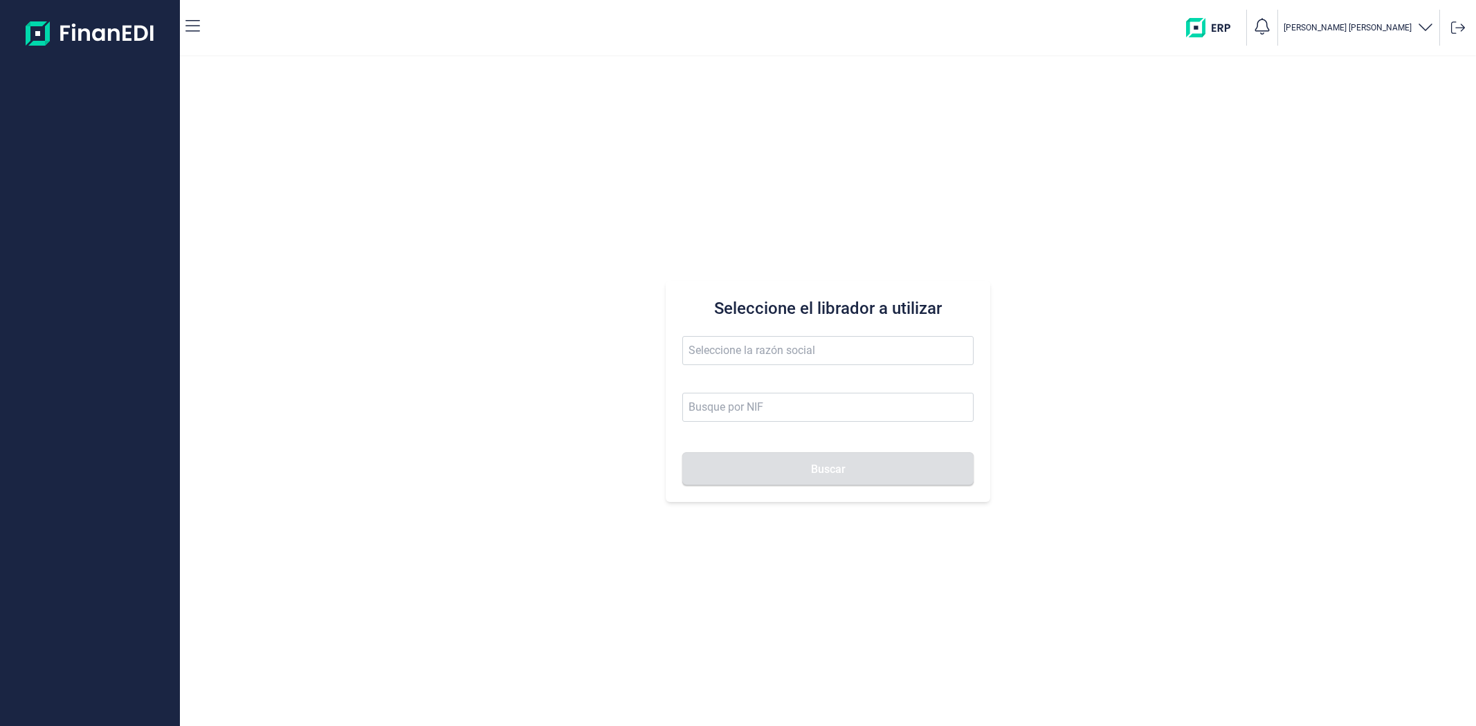 The image size is (1476, 726). I want to click on img: erp, so click(1213, 28).